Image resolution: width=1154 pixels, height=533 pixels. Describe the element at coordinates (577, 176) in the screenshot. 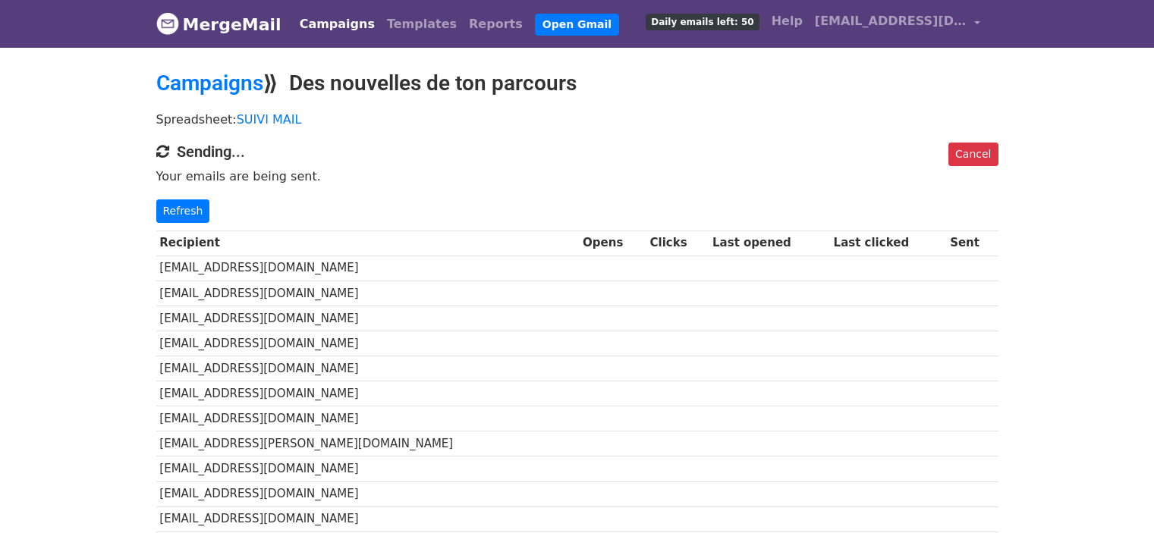

I see `p: Your emails are being sent.` at that location.